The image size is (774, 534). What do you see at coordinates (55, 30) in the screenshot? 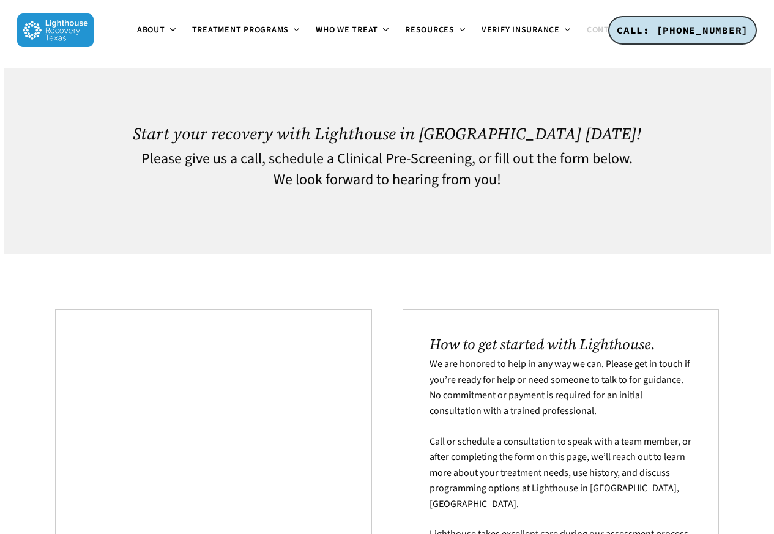
I see `img: Lighthouse Recovery Texas` at bounding box center [55, 30].